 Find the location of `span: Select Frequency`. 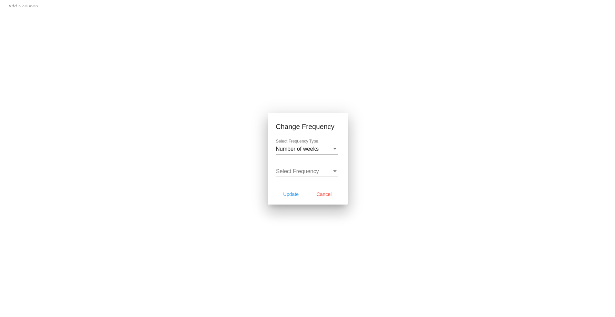

span: Select Frequency is located at coordinates (297, 171).